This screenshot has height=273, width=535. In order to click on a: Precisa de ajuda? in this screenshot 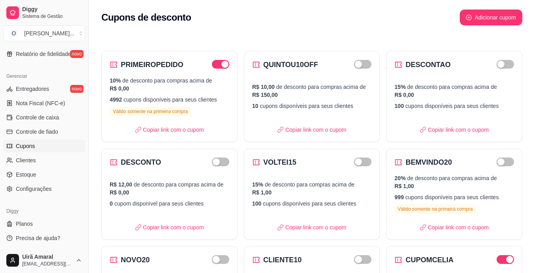, I will do `click(44, 238)`.